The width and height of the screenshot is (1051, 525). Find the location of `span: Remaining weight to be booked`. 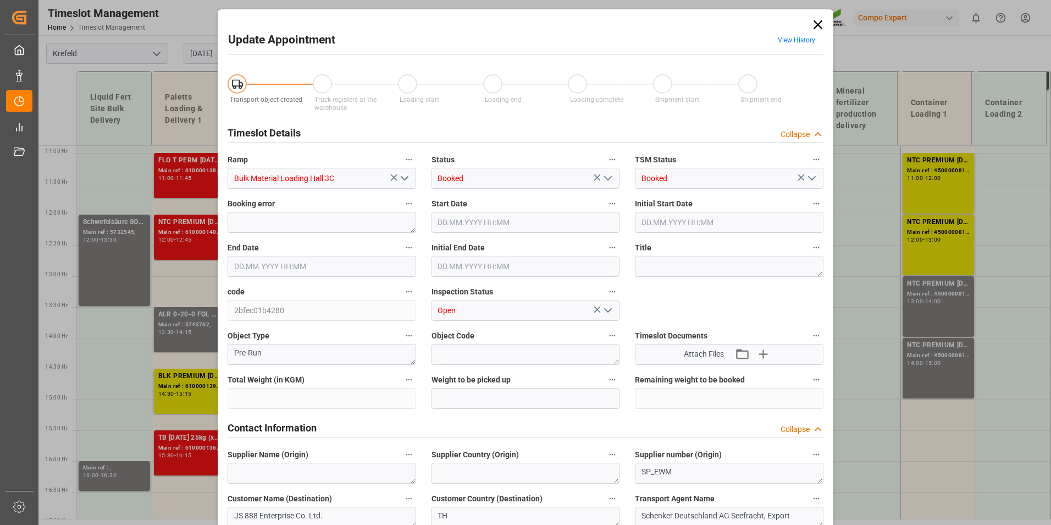

span: Remaining weight to be booked is located at coordinates (690, 379).